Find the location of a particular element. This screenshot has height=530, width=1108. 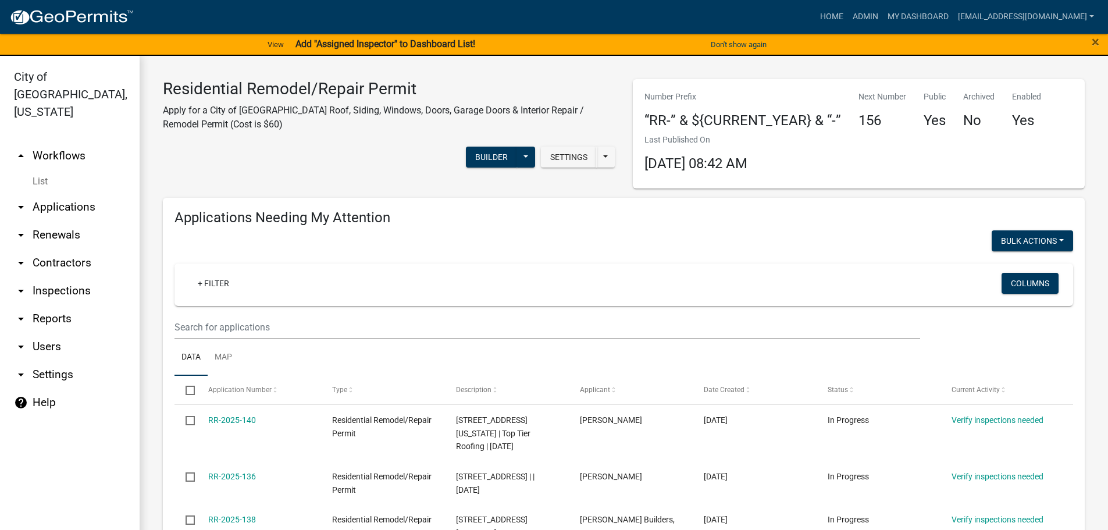

span: Type is located at coordinates (340, 390).